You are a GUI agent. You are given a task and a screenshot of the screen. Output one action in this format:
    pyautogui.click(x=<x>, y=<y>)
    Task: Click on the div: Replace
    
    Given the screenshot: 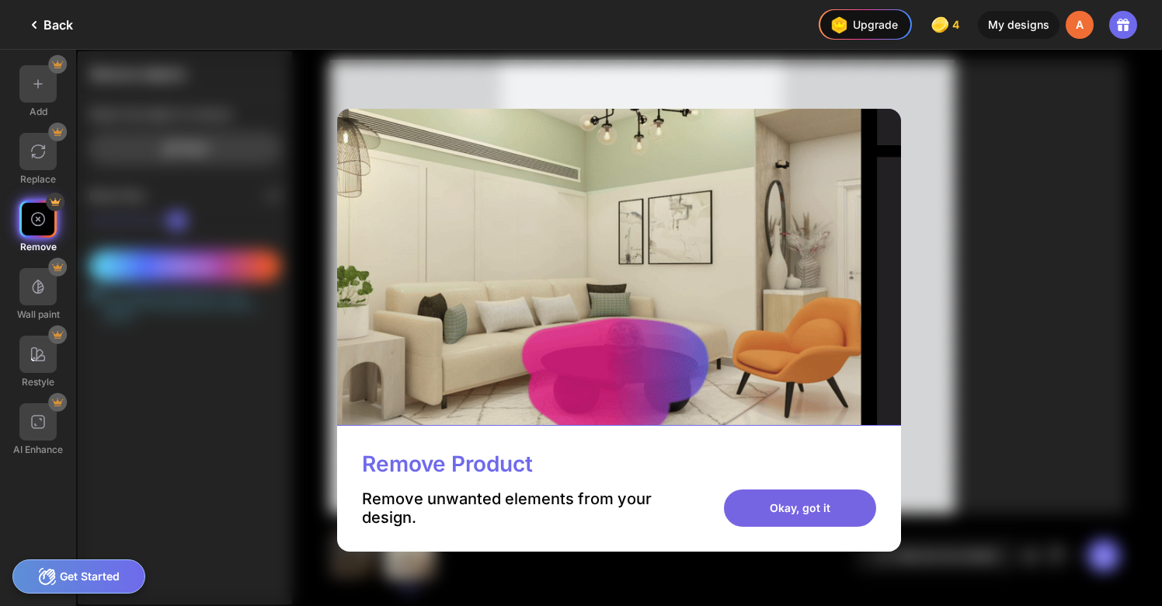 What is the action you would take?
    pyautogui.click(x=38, y=179)
    